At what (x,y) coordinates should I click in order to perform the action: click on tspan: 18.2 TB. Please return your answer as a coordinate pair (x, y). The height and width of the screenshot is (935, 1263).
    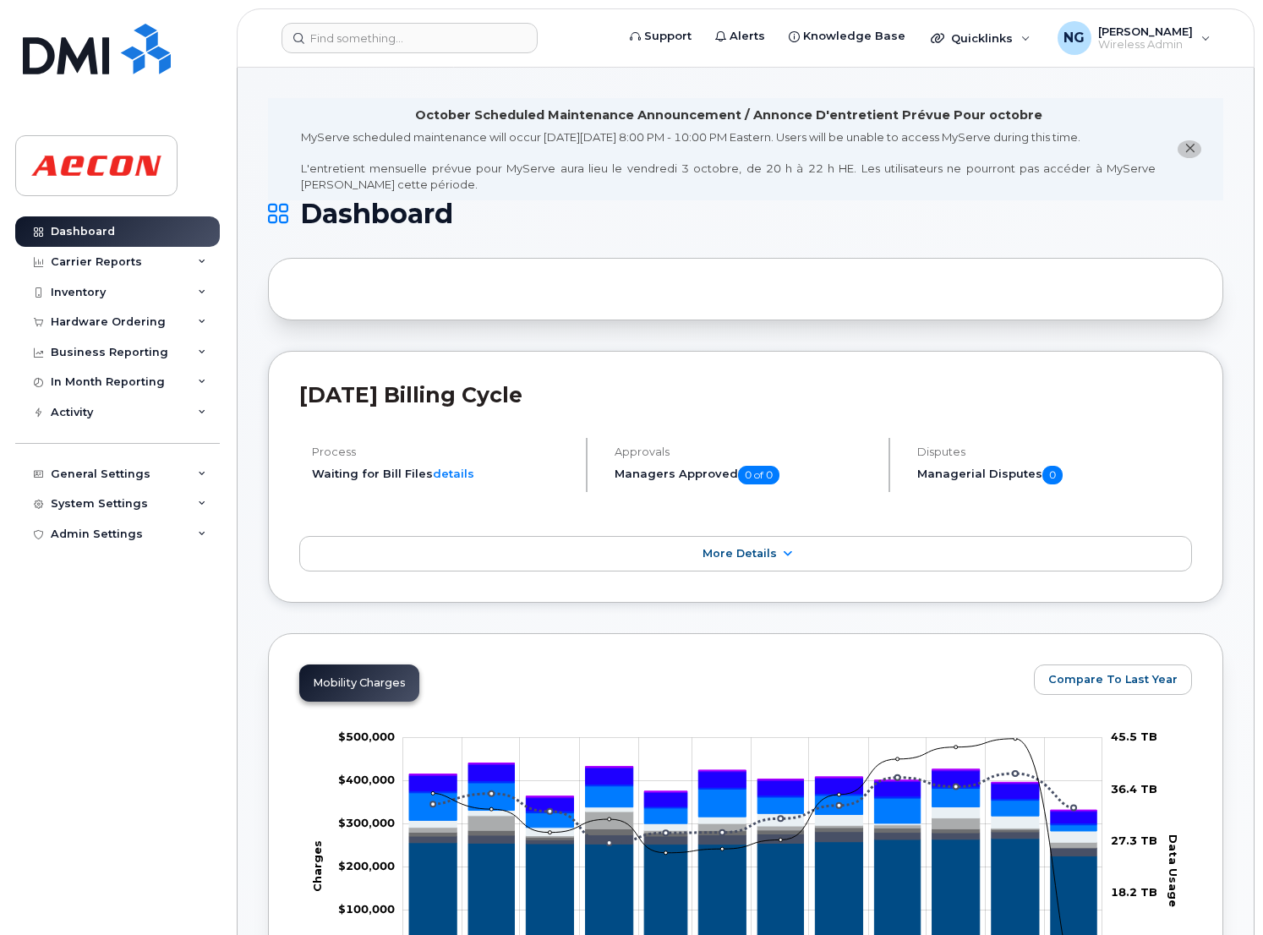
    Looking at the image, I should click on (1133, 892).